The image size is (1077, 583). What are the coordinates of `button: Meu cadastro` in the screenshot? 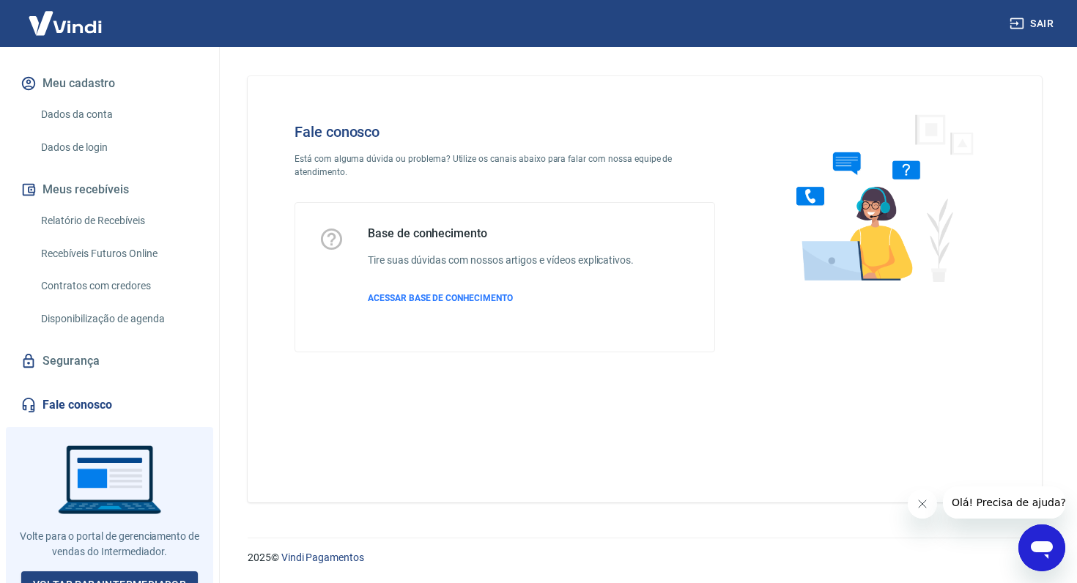 It's located at (109, 84).